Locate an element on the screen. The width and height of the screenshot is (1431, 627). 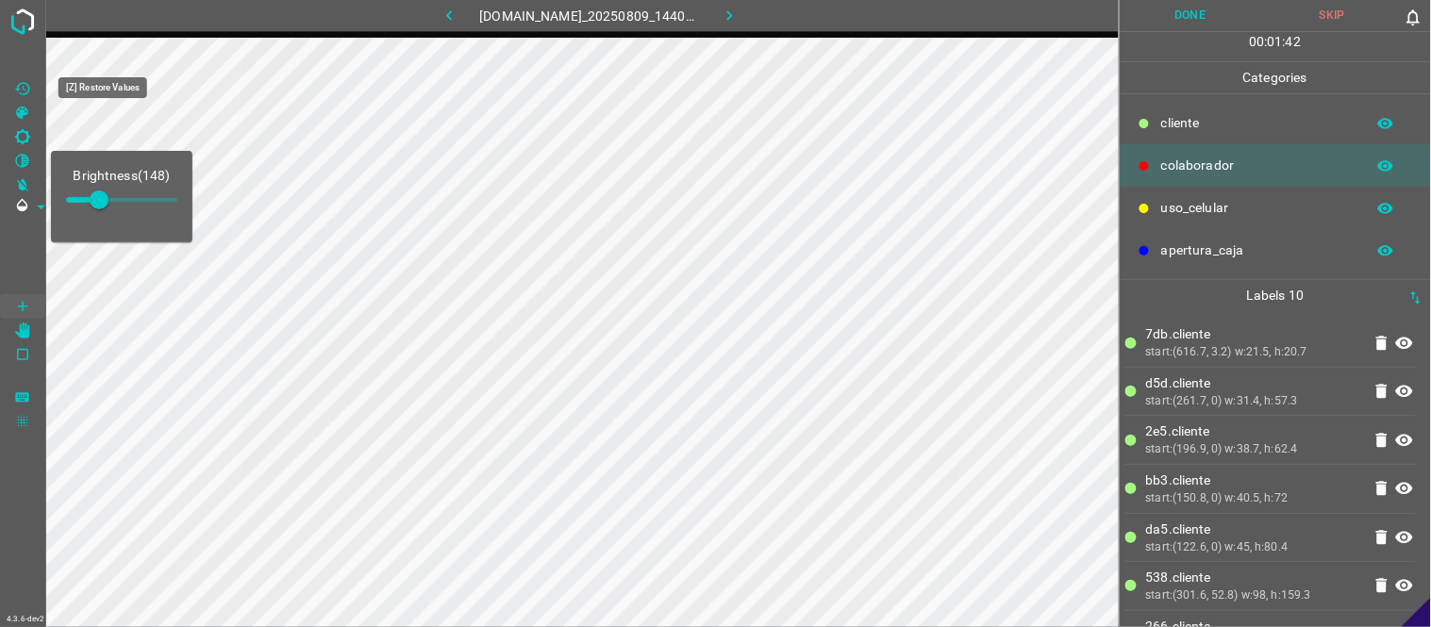
p: da5.​​cliente is located at coordinates (1254, 529).